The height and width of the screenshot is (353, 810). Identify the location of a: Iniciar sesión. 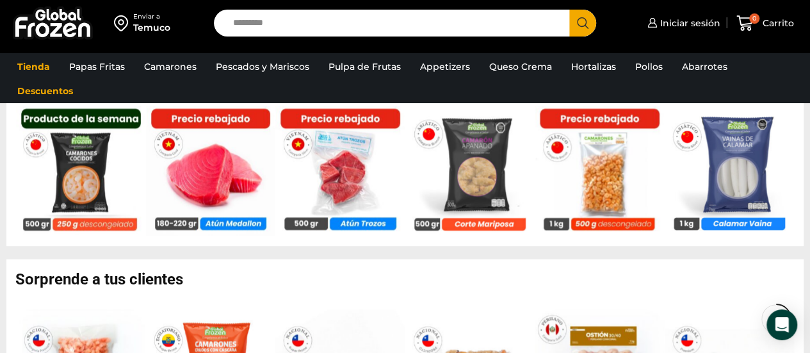
(682, 23).